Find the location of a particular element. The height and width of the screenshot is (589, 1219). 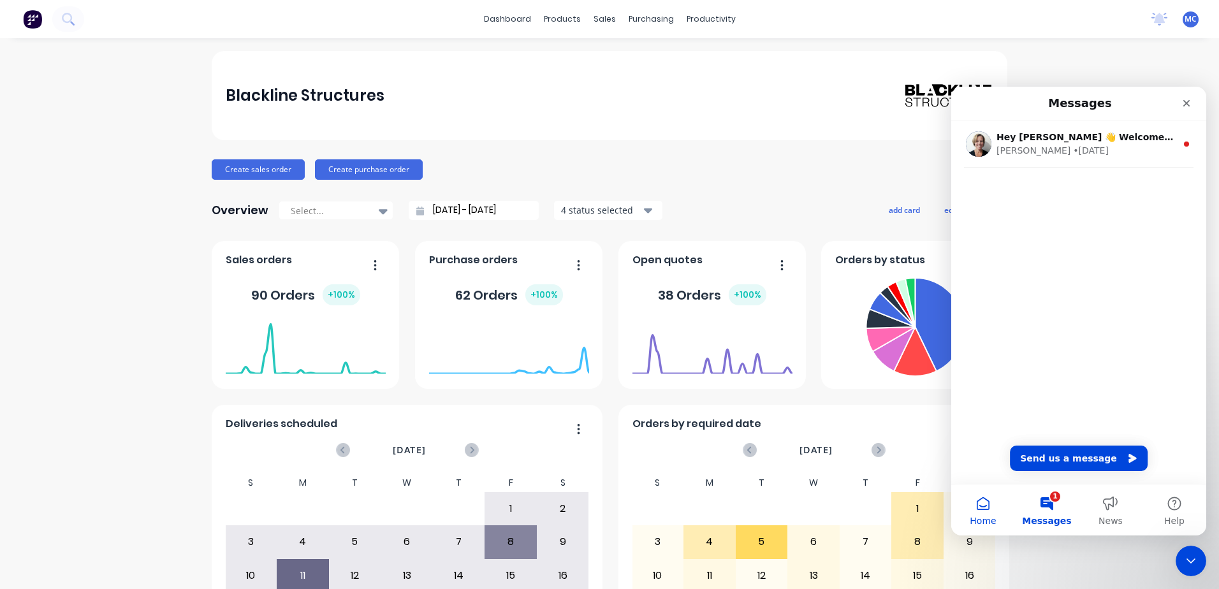

span: News is located at coordinates (159, 434).